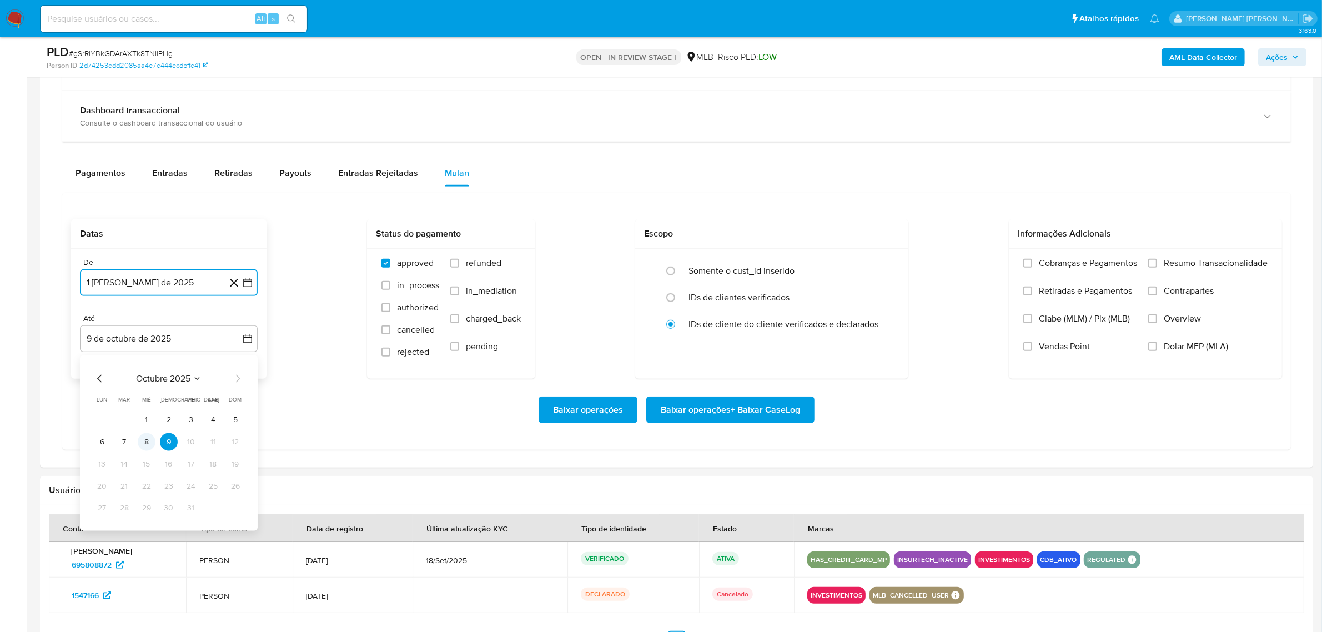 The height and width of the screenshot is (632, 1322). What do you see at coordinates (628, 57) in the screenshot?
I see `p: OPEN - IN REVIEW STAGE I` at bounding box center [628, 57].